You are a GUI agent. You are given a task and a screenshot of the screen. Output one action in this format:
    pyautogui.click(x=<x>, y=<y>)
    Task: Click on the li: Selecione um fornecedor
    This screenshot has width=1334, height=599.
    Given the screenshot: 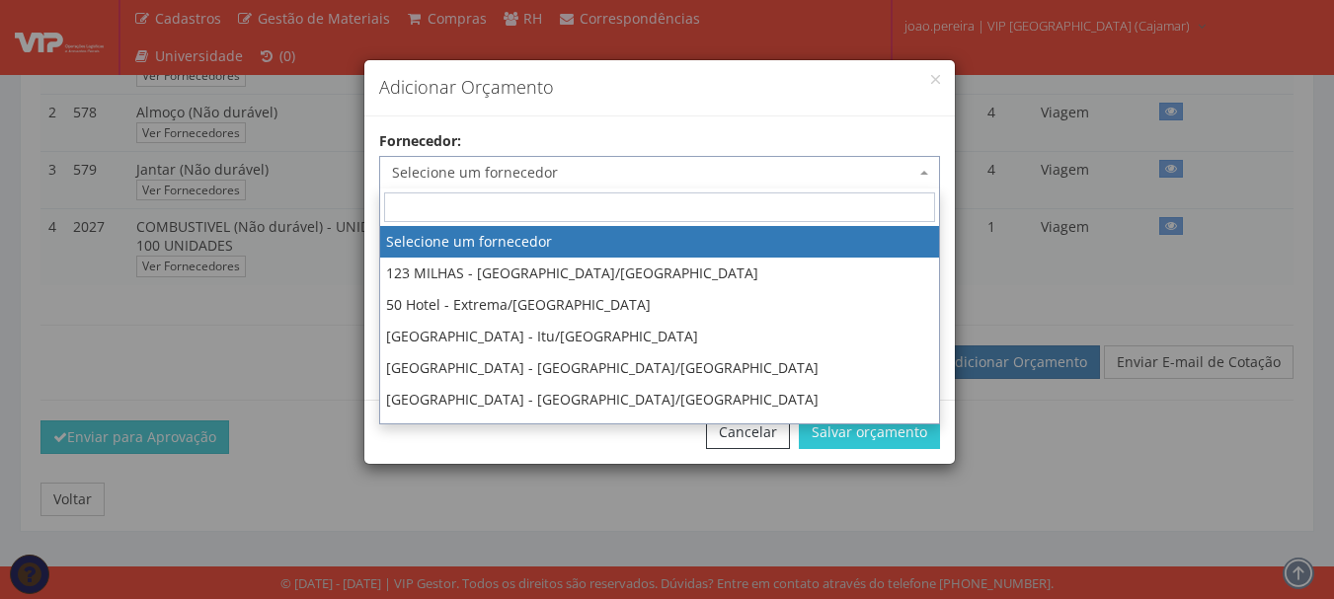 What is the action you would take?
    pyautogui.click(x=660, y=242)
    